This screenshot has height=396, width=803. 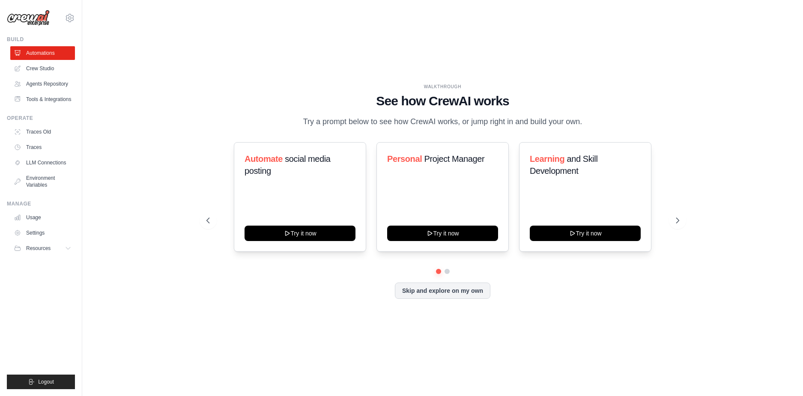 I want to click on a: LLM Connections, so click(x=42, y=163).